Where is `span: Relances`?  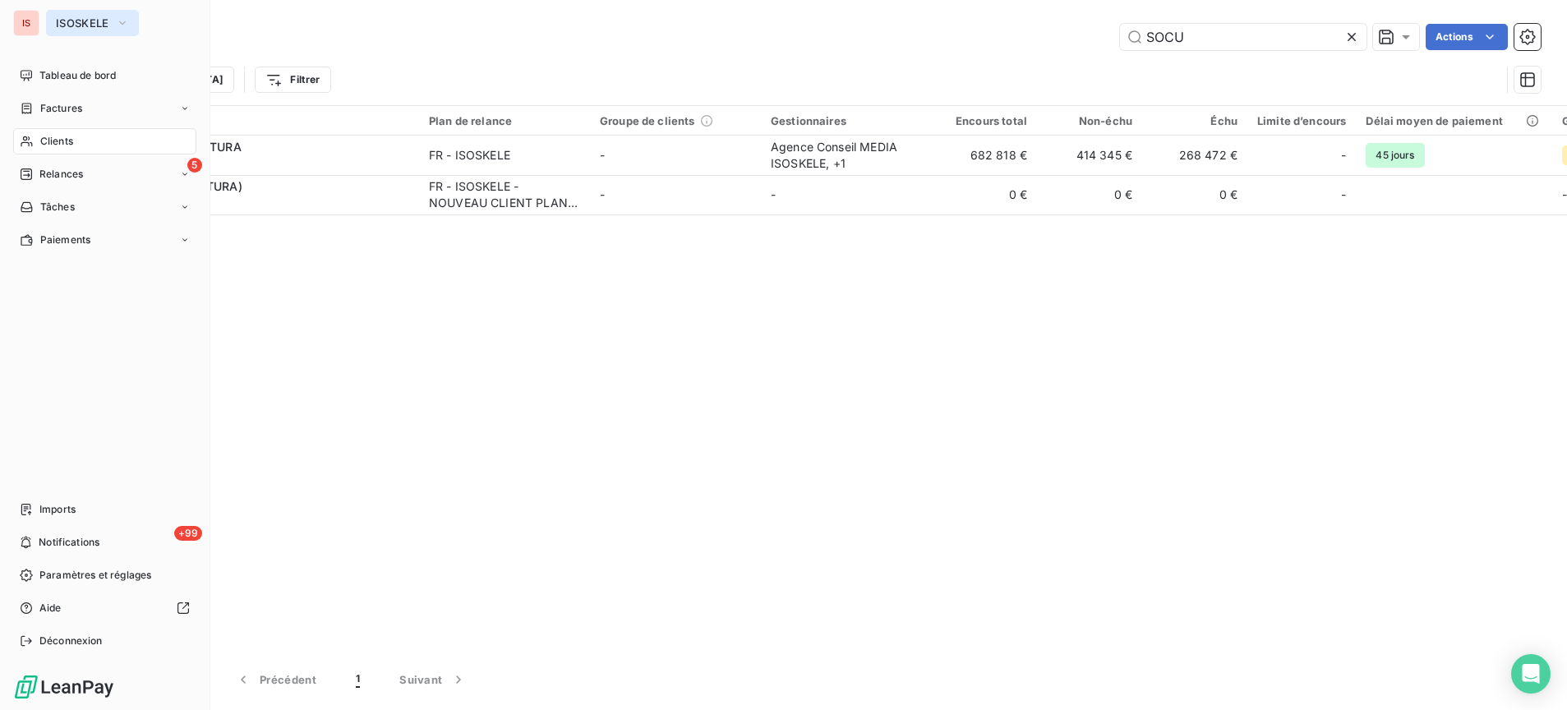
span: Relances is located at coordinates (61, 174).